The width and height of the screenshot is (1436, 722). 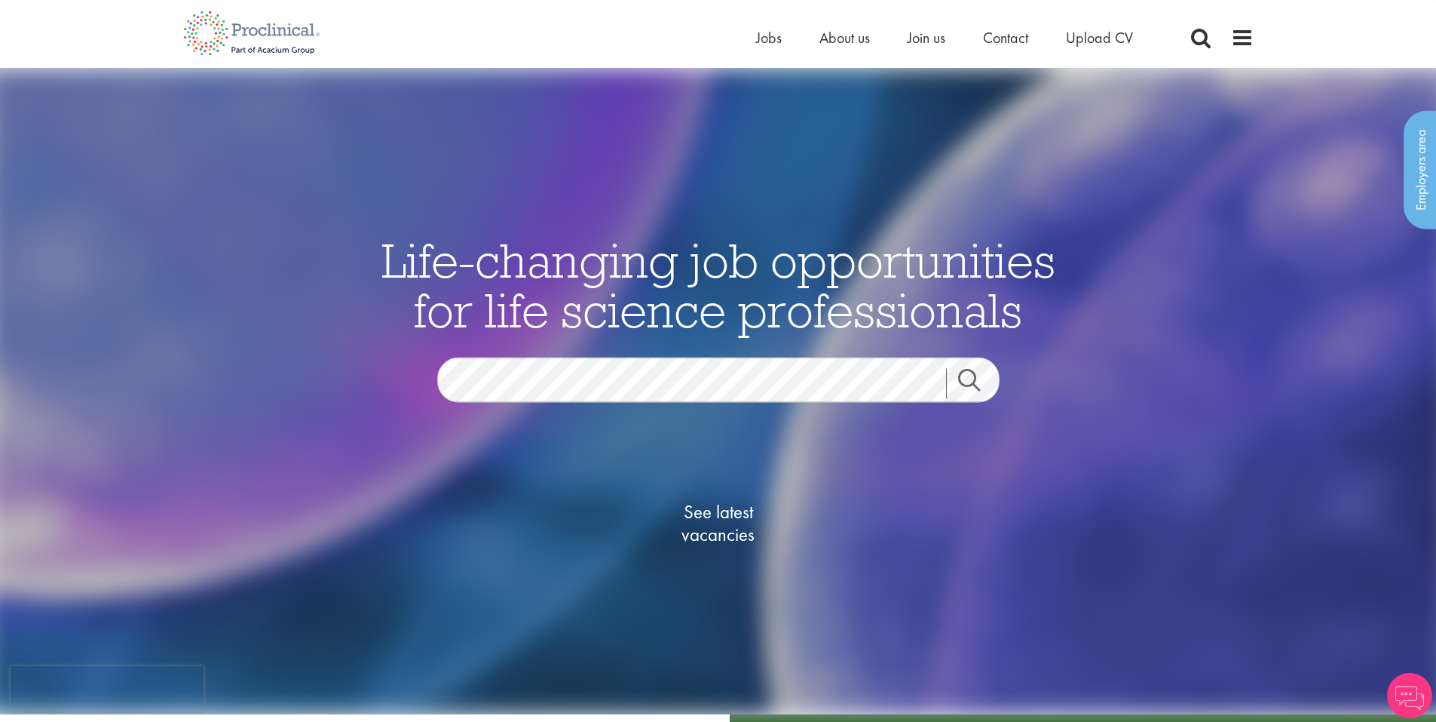 I want to click on a: Join us, so click(x=927, y=38).